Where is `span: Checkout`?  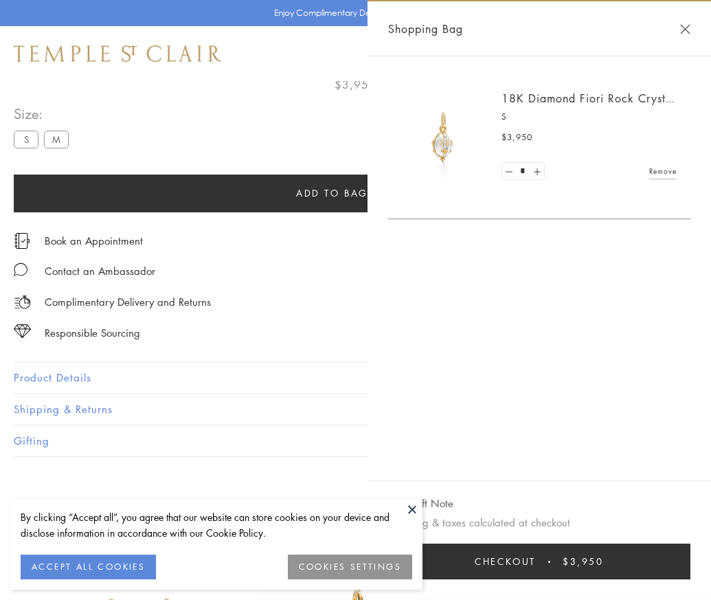
span: Checkout is located at coordinates (505, 561).